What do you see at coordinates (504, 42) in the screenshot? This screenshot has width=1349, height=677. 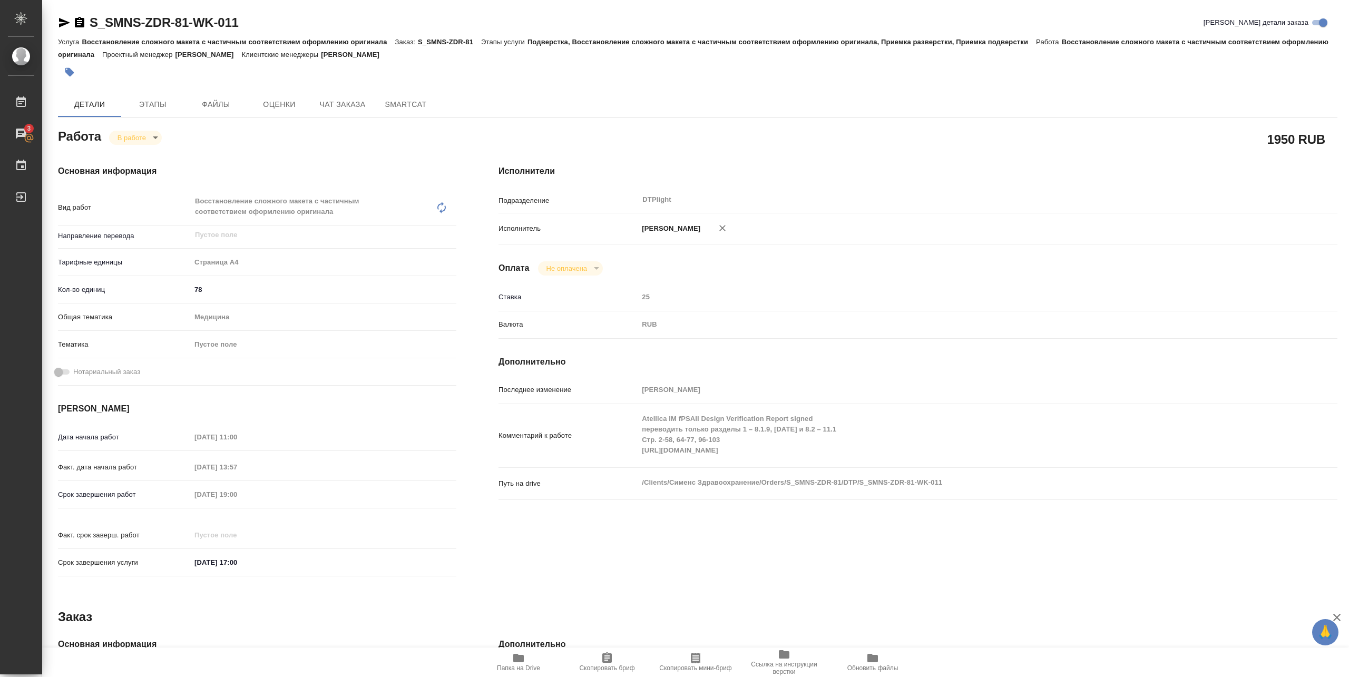 I see `p: Этапы услуги` at bounding box center [504, 42].